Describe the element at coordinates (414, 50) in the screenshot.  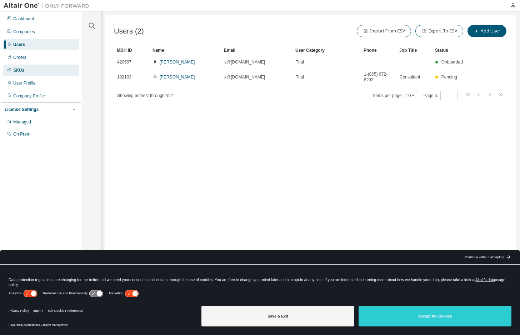
I see `div: Job Title` at that location.